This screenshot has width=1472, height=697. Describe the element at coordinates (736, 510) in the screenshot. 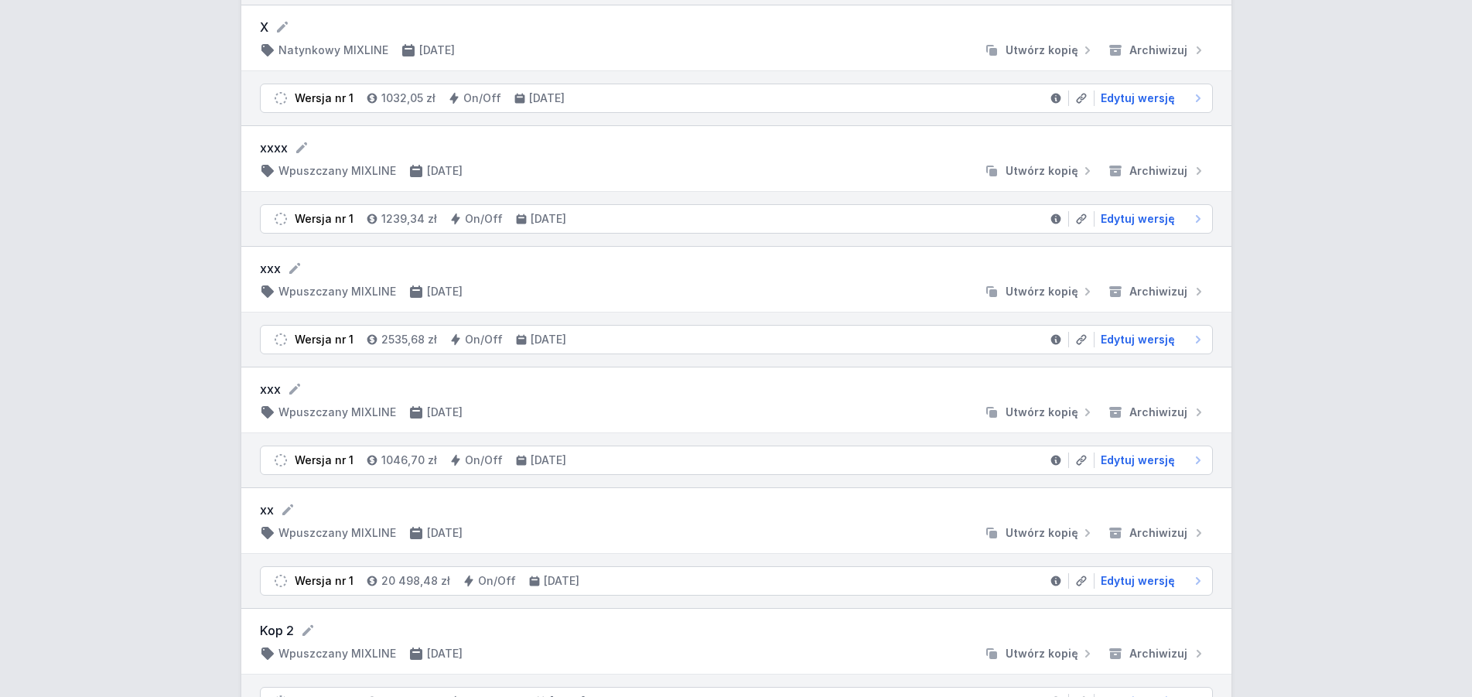

I see `form: xx` at that location.